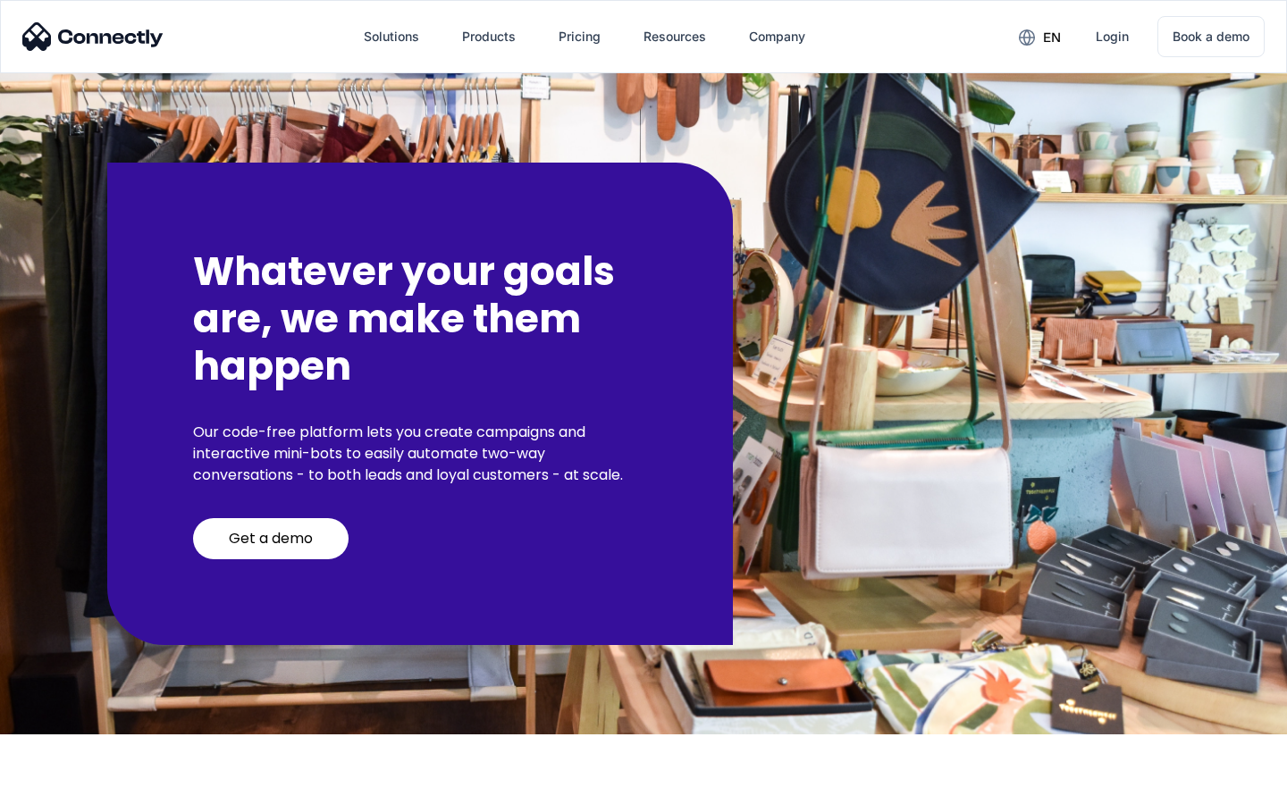  Describe the element at coordinates (1112, 37) in the screenshot. I see `a: Login` at that location.